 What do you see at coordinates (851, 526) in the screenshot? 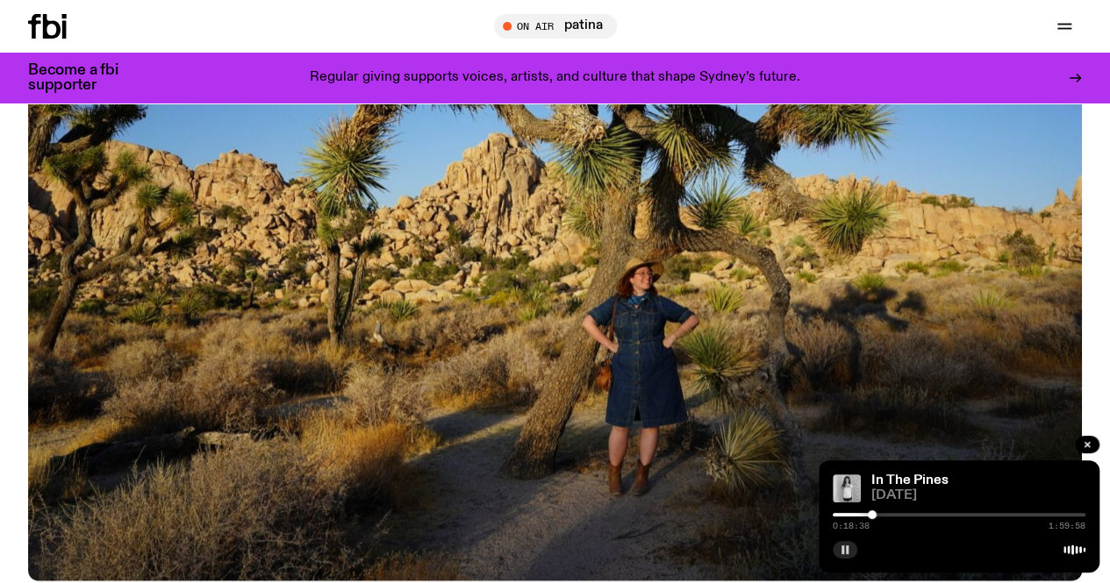
I see `span: 0:18:38` at bounding box center [851, 526].